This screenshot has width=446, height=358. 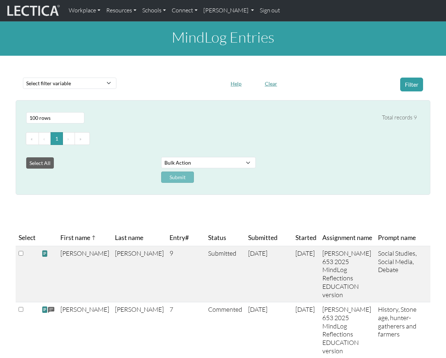 I want to click on th: Select, so click(x=27, y=238).